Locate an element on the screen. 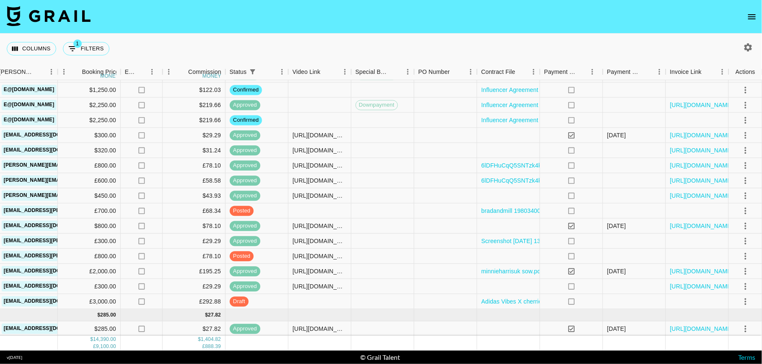 The width and height of the screenshot is (762, 364). div: https://www.tiktok.com/@maduckss/video/7535134528151604536?is_from_webapp=1&sender_device=pc&web_... is located at coordinates (320, 328).